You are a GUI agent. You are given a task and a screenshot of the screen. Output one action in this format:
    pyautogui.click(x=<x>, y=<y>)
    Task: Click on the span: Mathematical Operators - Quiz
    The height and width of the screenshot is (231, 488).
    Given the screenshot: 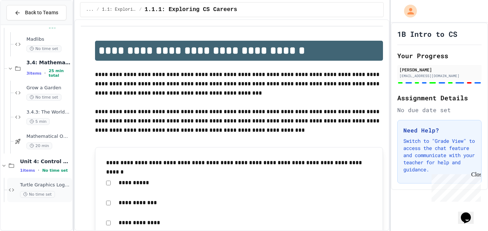 What is the action you would take?
    pyautogui.click(x=49, y=136)
    